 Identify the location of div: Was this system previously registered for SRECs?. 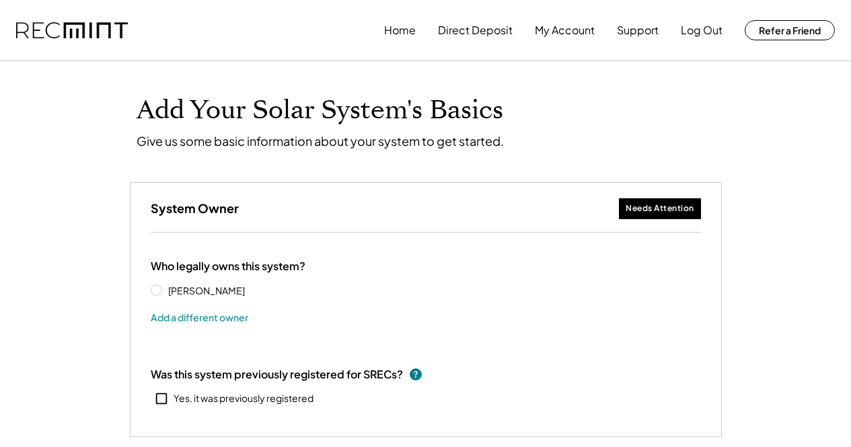
(276, 375).